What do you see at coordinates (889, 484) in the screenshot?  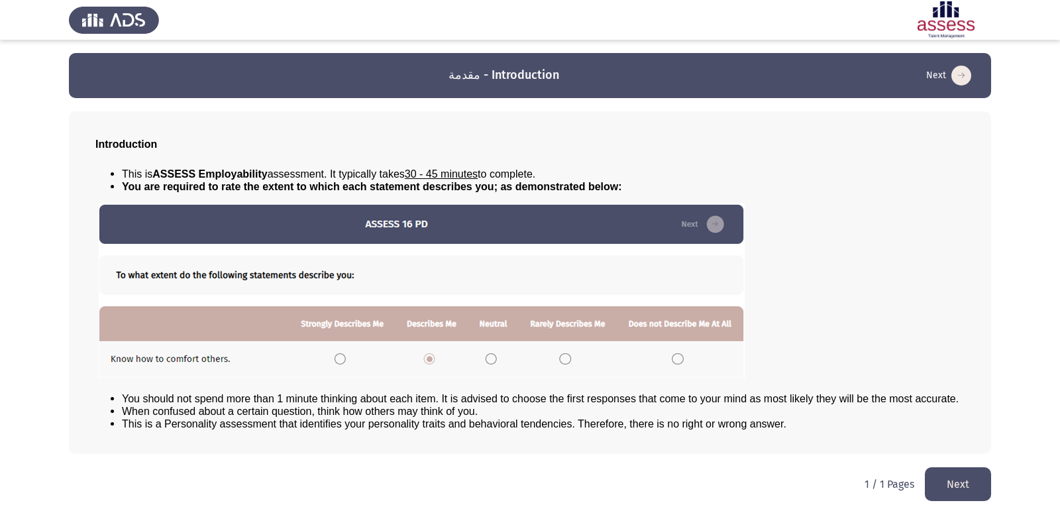 I see `p: 1 / 1 Pages` at bounding box center [889, 484].